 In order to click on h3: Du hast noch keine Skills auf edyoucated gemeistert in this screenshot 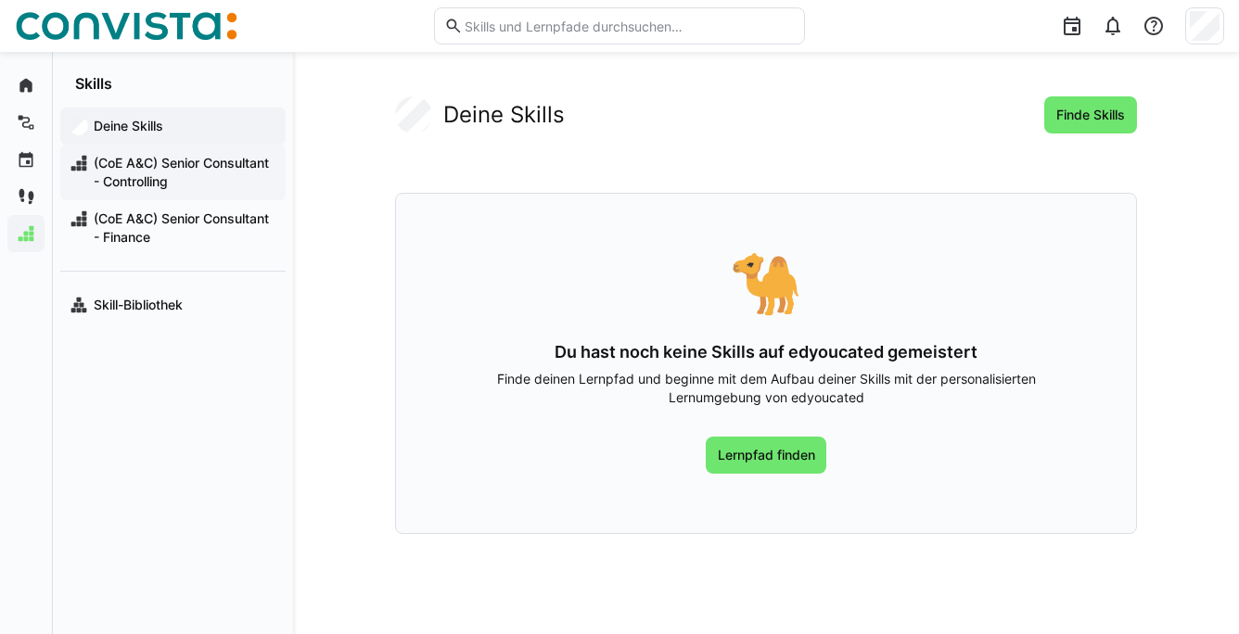, I will do `click(766, 352)`.